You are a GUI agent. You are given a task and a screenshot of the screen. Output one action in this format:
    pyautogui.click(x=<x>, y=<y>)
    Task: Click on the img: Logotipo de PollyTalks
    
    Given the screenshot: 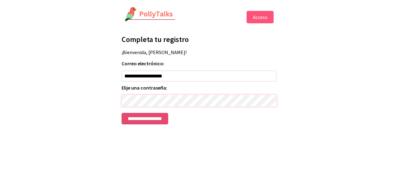 What is the action you would take?
    pyautogui.click(x=150, y=15)
    